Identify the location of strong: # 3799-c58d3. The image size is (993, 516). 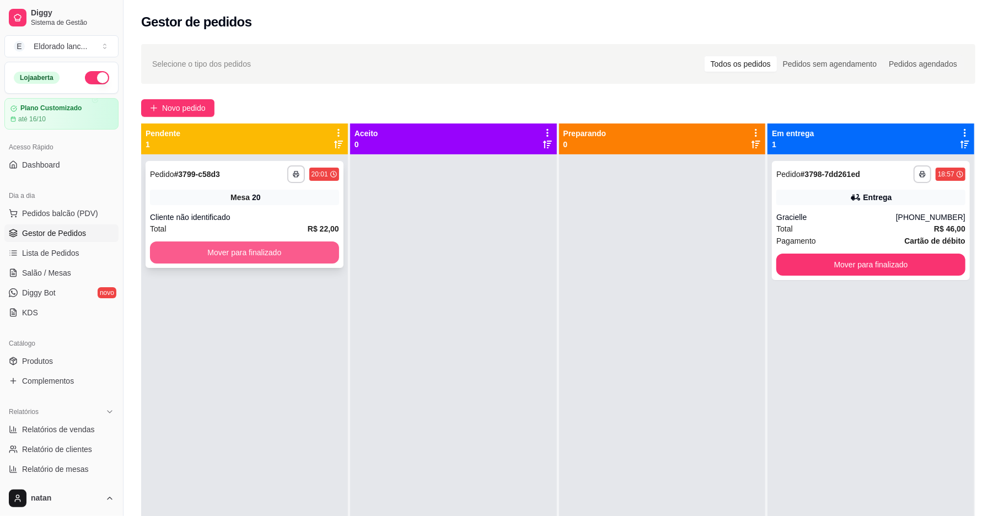
(197, 174).